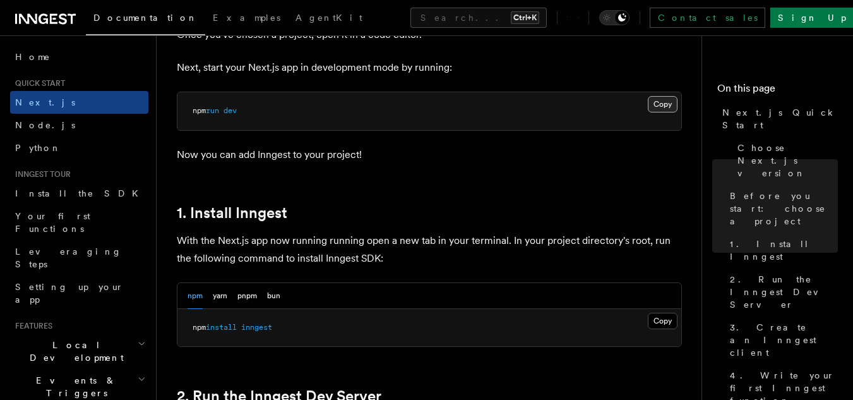 This screenshot has height=400, width=853. Describe the element at coordinates (45, 102) in the screenshot. I see `span: Next.js` at that location.